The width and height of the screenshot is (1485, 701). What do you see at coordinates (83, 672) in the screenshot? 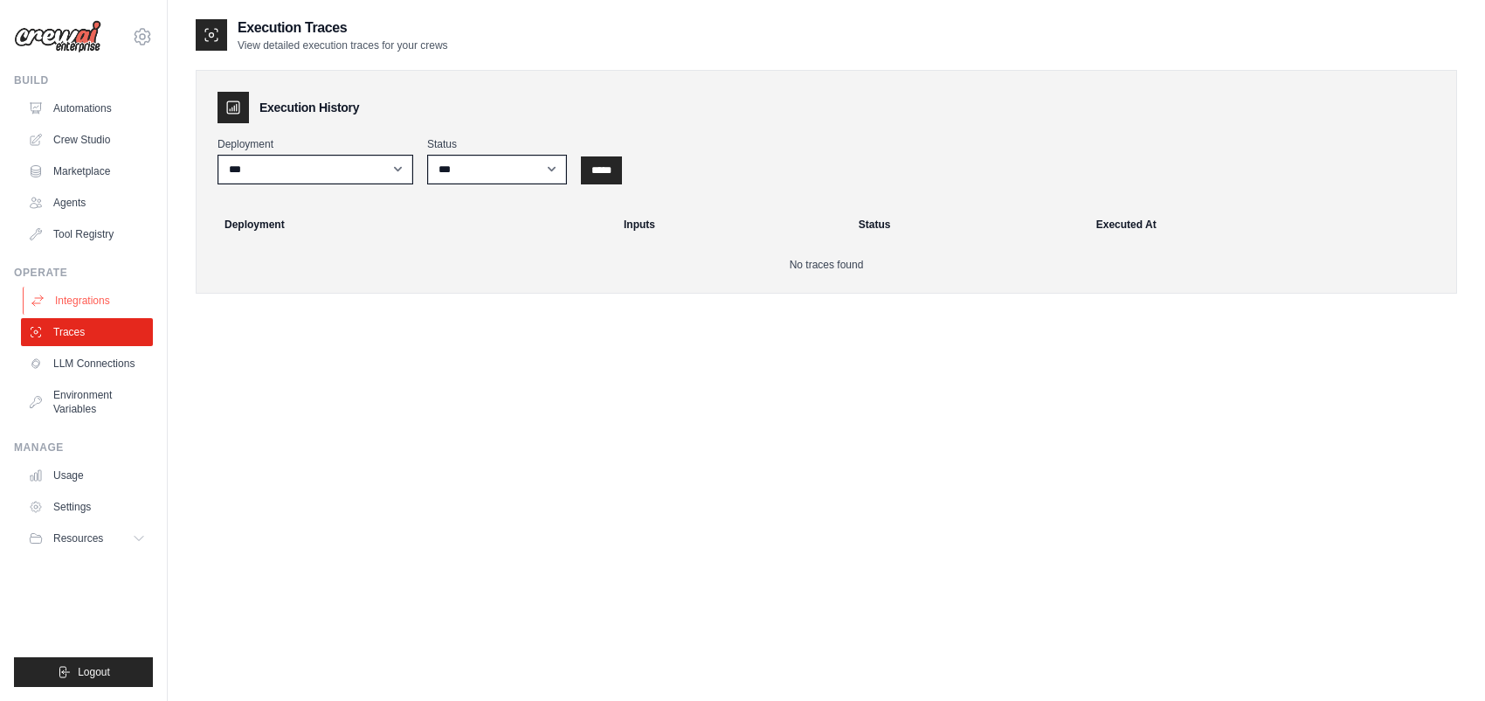
I see `button: Logout` at bounding box center [83, 672].